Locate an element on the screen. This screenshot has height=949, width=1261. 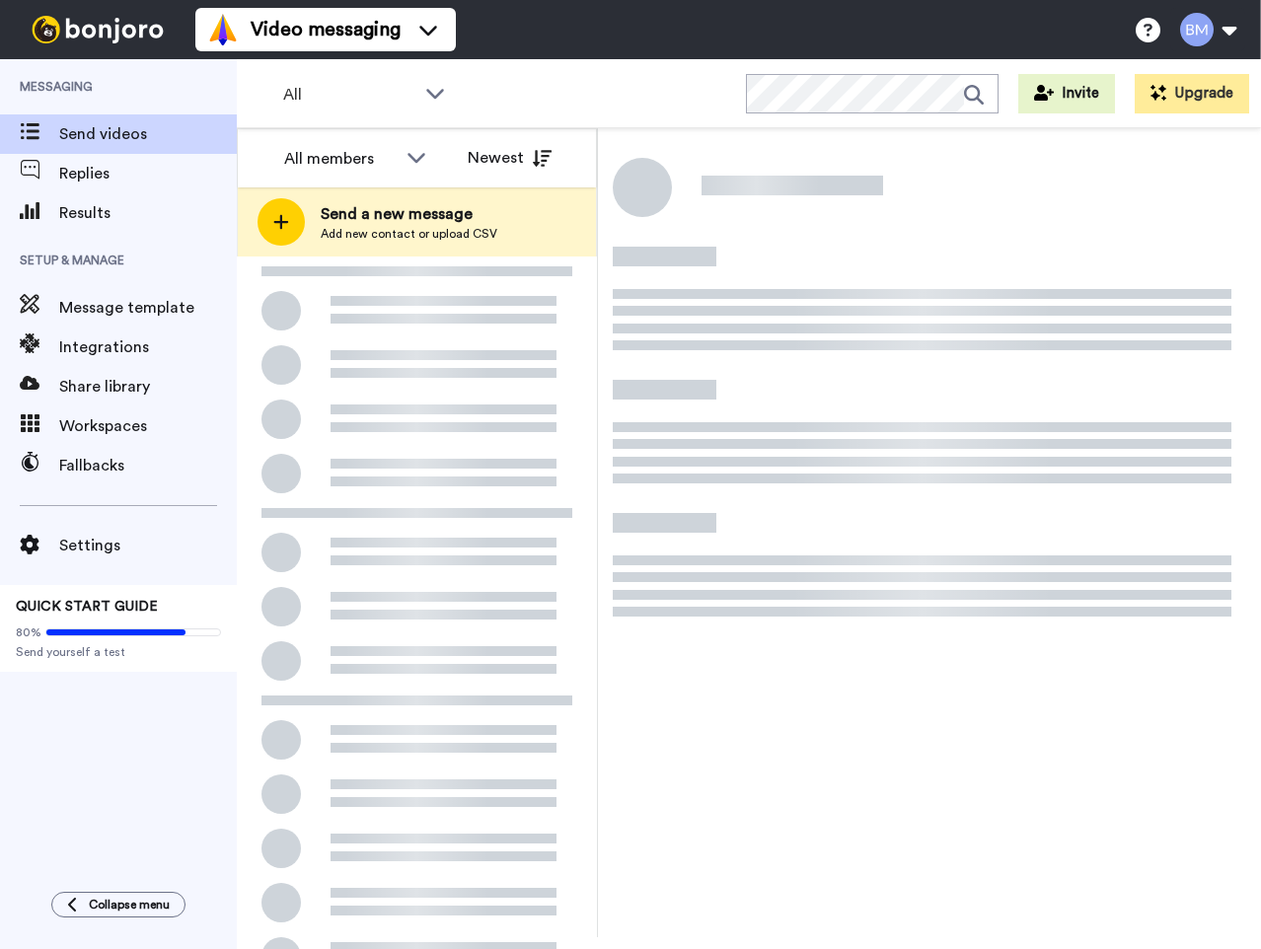
button: Collapse menu is located at coordinates (118, 905).